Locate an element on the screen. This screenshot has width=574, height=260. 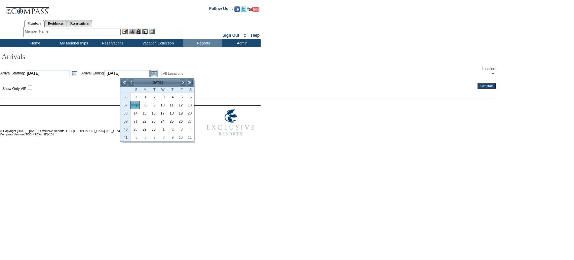
td: Wednesday, October 08, 2025 is located at coordinates (162, 137).